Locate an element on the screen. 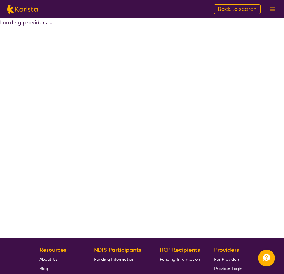 This screenshot has width=284, height=274. a: About Us is located at coordinates (60, 259).